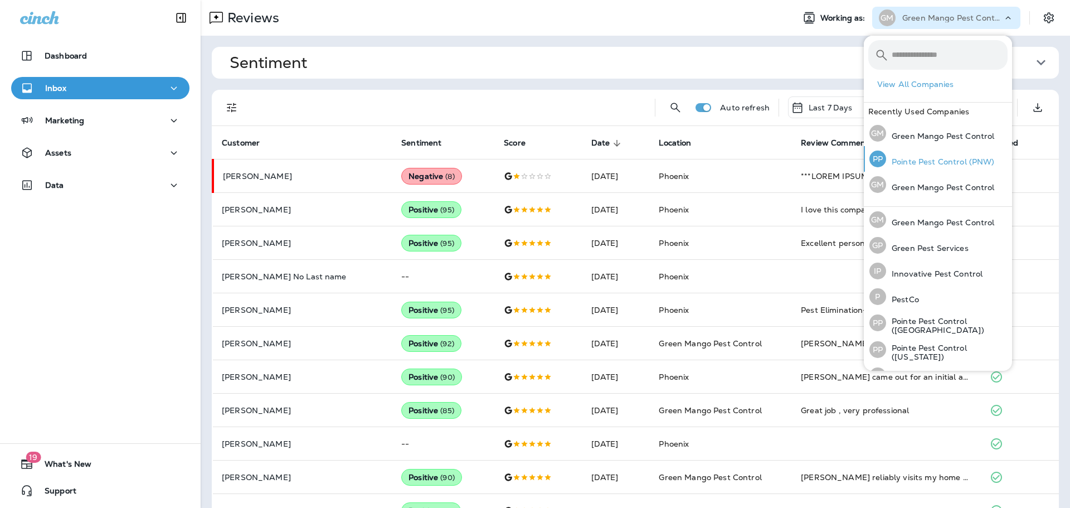  Describe the element at coordinates (62, 466) in the screenshot. I see `span: What's New` at that location.